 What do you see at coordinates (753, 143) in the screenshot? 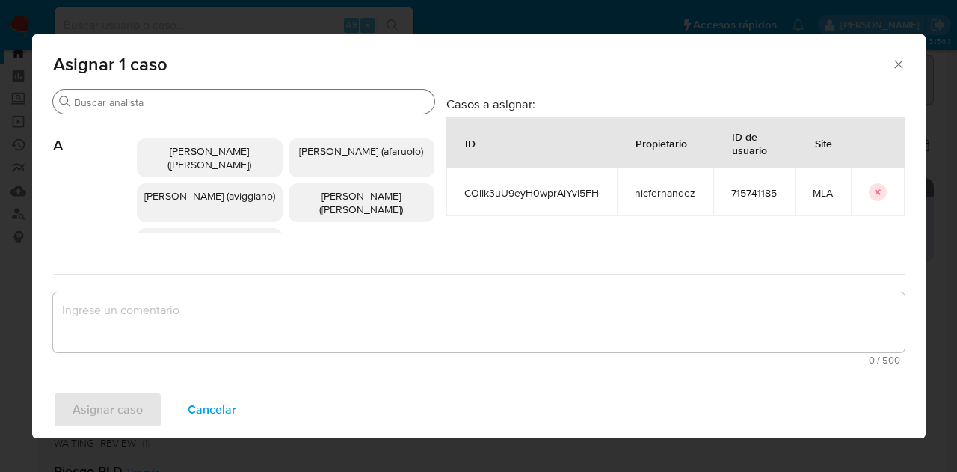
I see `div: ID de usuario` at bounding box center [753, 143].